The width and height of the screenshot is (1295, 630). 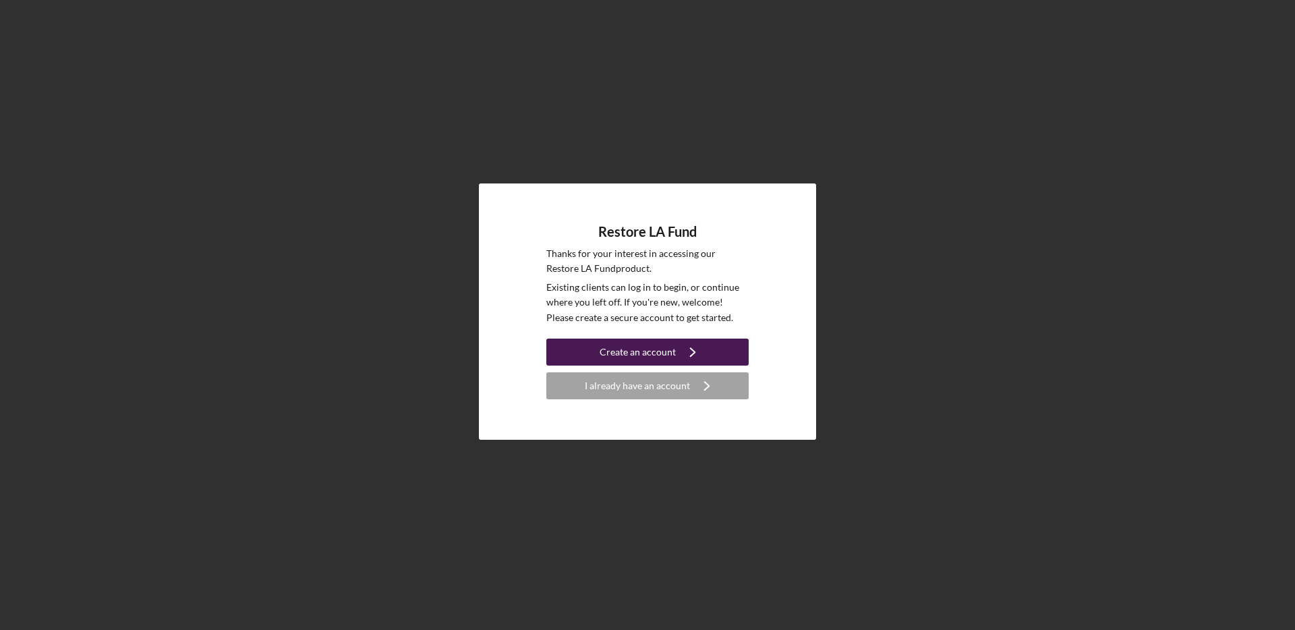 What do you see at coordinates (638, 386) in the screenshot?
I see `div: I already have an account` at bounding box center [638, 386].